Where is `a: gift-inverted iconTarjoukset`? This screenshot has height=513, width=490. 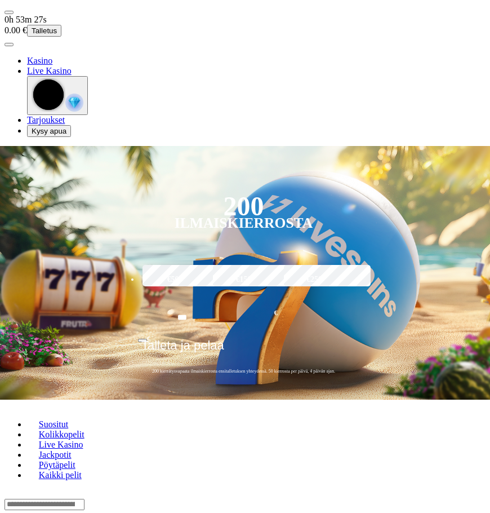 a: gift-inverted iconTarjoukset is located at coordinates (46, 119).